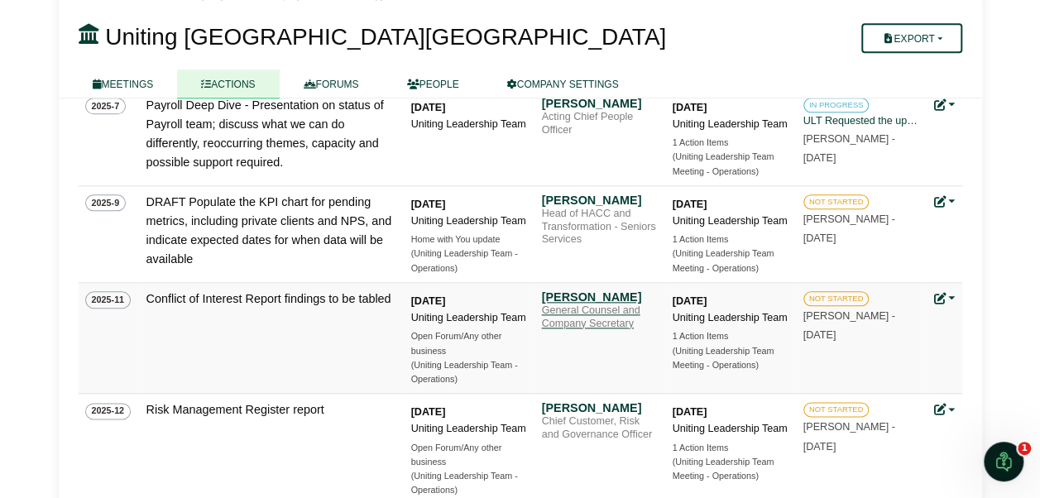  Describe the element at coordinates (271, 231) in the screenshot. I see `div: DRAFT Populate the KPI chart for pending metrics, including private clients and NPS, and indicate...` at that location.